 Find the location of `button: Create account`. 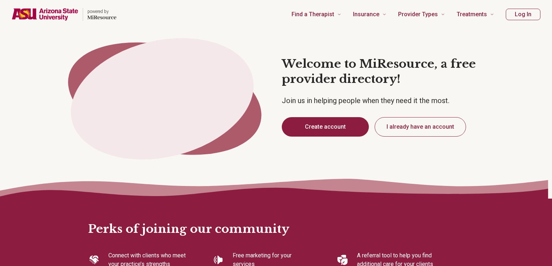

button: Create account is located at coordinates (325, 127).